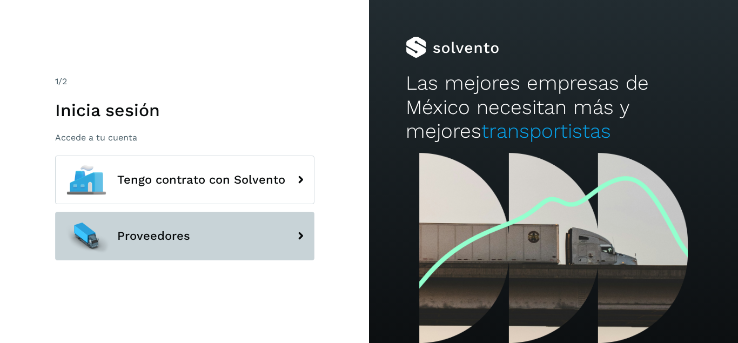  I want to click on span: Tengo contrato con Solvento, so click(201, 180).